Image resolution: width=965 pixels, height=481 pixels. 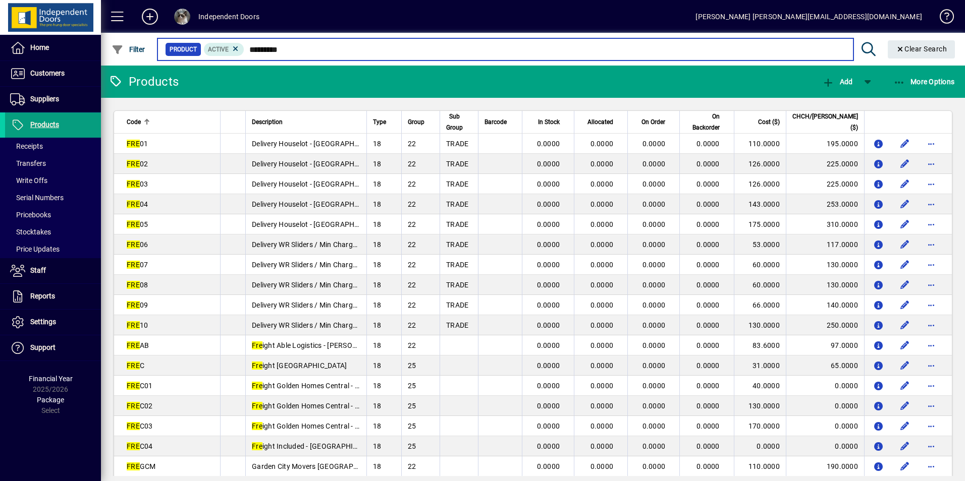 I want to click on span: Description, so click(x=267, y=122).